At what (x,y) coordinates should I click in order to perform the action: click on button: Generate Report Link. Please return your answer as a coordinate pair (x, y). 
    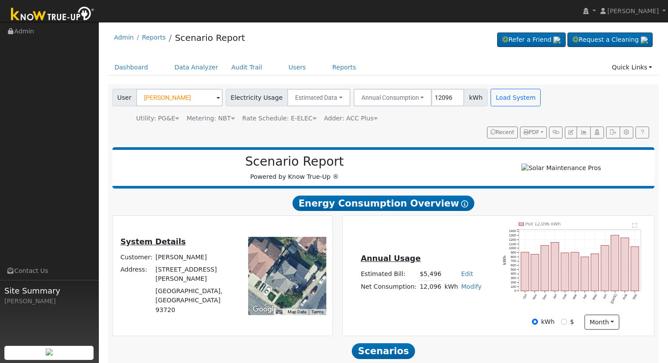
    Looking at the image, I should click on (555, 133).